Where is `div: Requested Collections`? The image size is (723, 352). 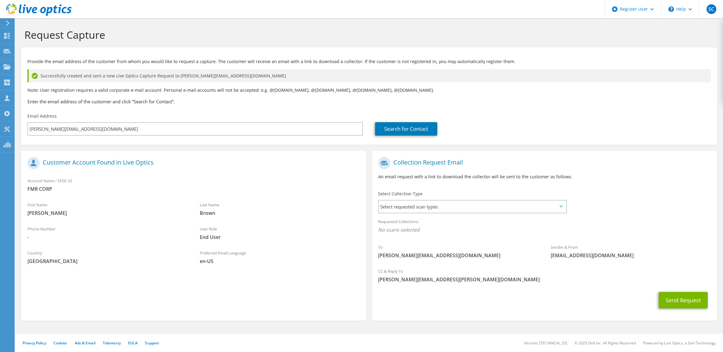
div: Requested Collections is located at coordinates (544, 226).